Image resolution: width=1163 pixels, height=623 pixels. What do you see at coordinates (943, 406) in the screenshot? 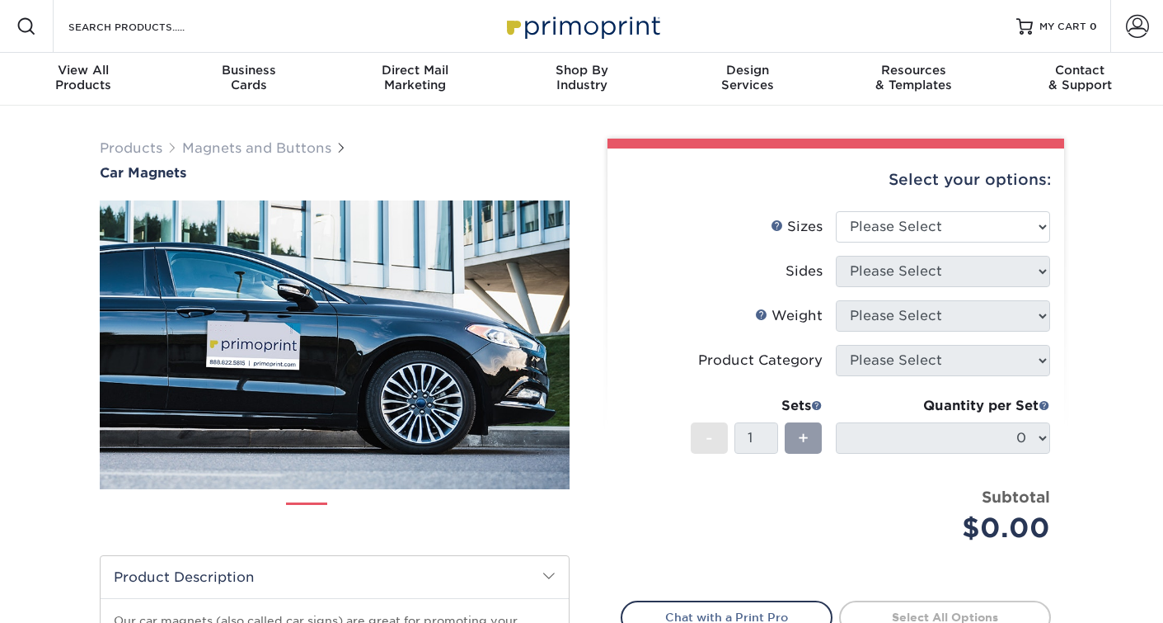
I see `div: Quantity per Set` at bounding box center [943, 406].